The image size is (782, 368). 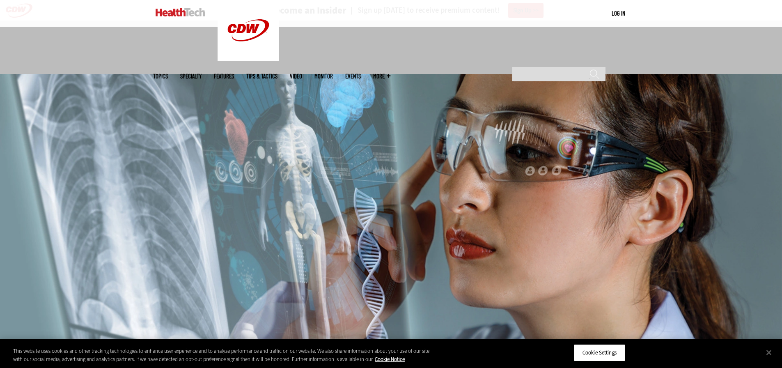 What do you see at coordinates (296, 76) in the screenshot?
I see `a: Video` at bounding box center [296, 76].